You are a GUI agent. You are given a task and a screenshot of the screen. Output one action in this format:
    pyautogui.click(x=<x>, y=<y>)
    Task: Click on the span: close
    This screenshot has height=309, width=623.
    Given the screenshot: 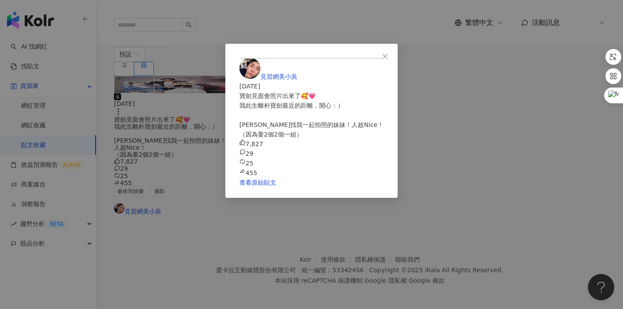 What is the action you would take?
    pyautogui.click(x=385, y=57)
    